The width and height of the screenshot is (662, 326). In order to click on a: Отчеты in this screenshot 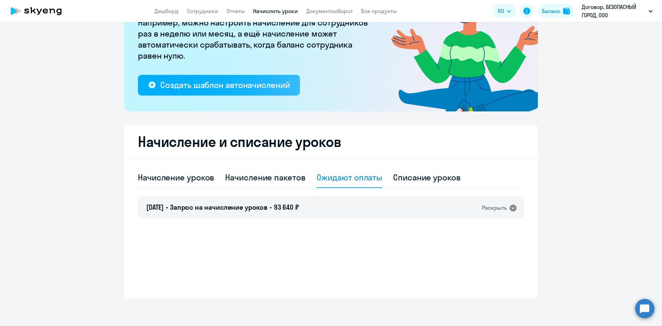, I will do `click(235, 11)`.